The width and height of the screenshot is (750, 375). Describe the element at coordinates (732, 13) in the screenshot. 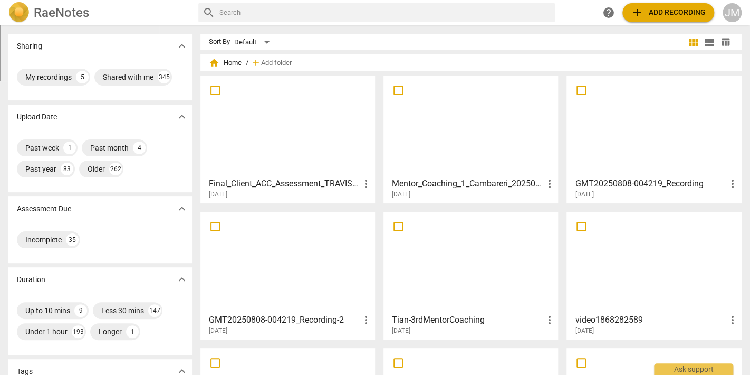

I see `button: JM` at that location.